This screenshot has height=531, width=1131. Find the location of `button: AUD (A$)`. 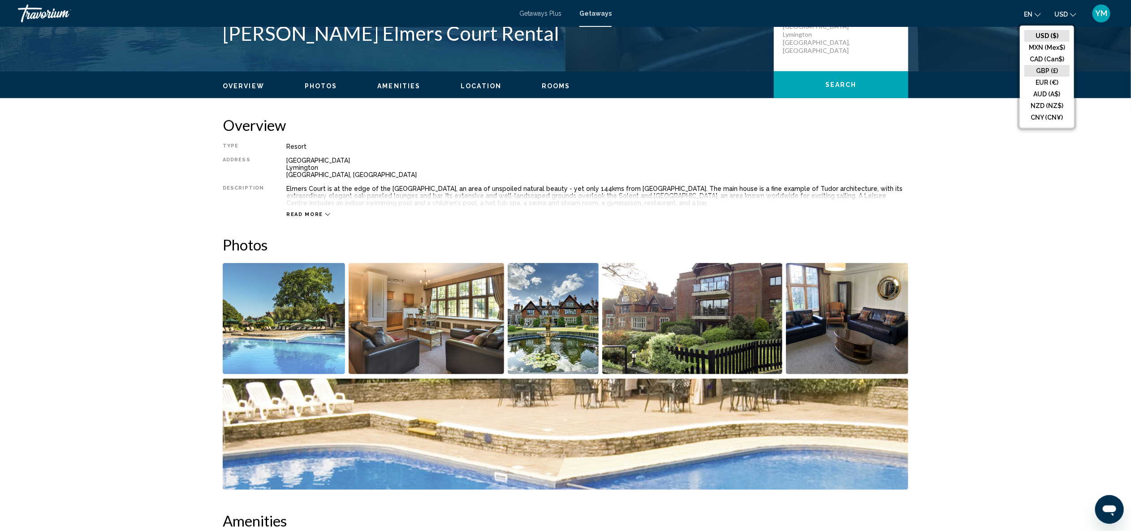

button: AUD (A$) is located at coordinates (1047, 94).